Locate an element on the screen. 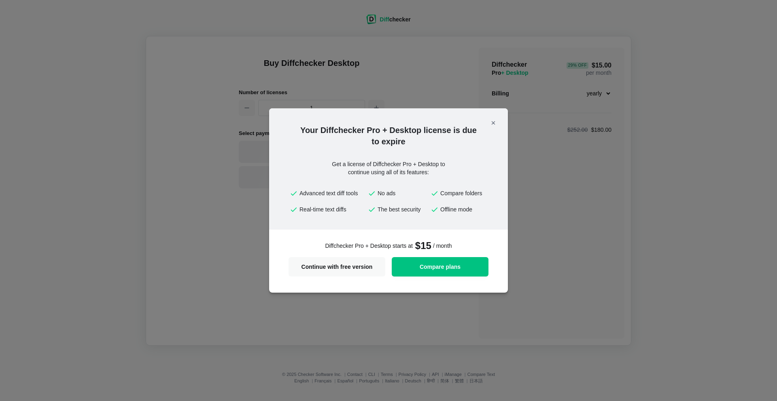 This screenshot has height=401, width=777. span: Compare plans is located at coordinates (440, 267).